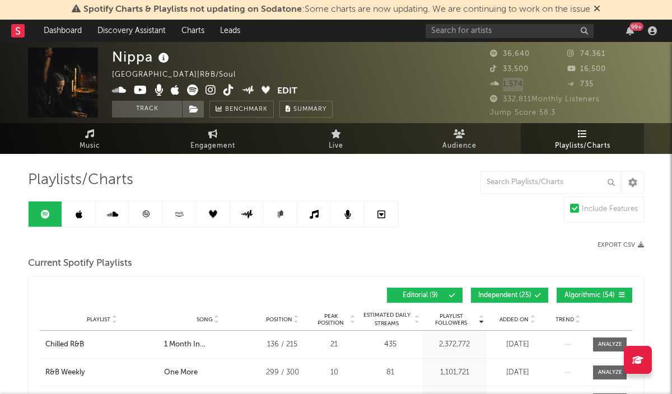 This screenshot has height=394, width=672. I want to click on a: Leads, so click(230, 31).